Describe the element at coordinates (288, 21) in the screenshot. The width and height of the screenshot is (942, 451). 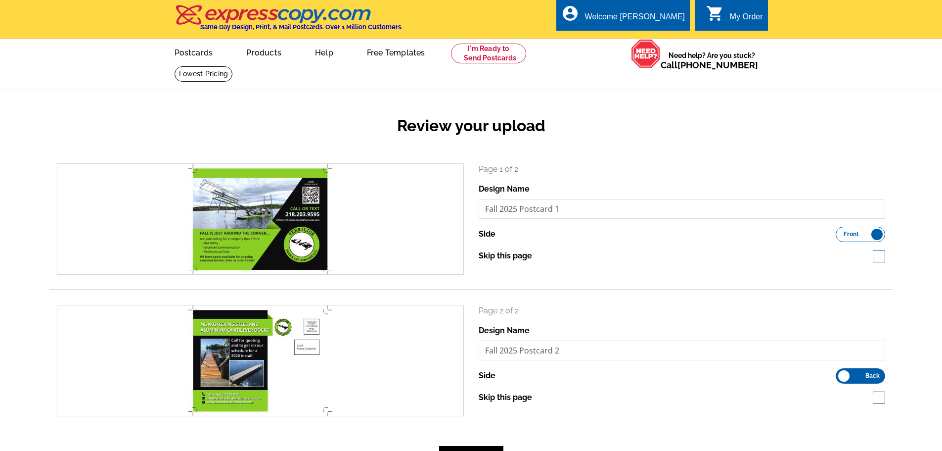
I see `a: Same Day Design, Print, & Mail Postcards. Over 1 Million Customers.` at that location.